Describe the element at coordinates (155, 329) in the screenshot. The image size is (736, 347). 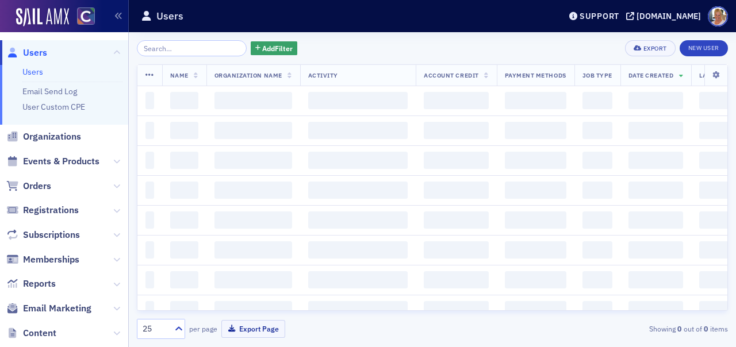
I see `div: 25` at that location.